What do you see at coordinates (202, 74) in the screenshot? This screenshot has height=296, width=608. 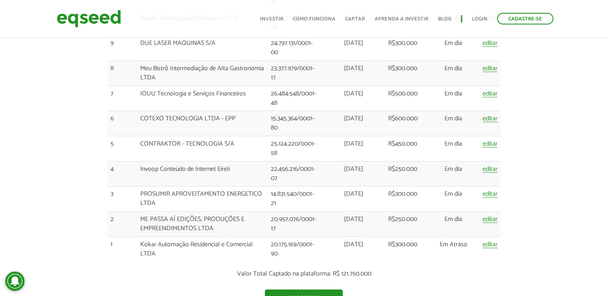 I see `td: Meu Bistrô Intermediação de Alta Gastronomia LTDA` at bounding box center [202, 74].